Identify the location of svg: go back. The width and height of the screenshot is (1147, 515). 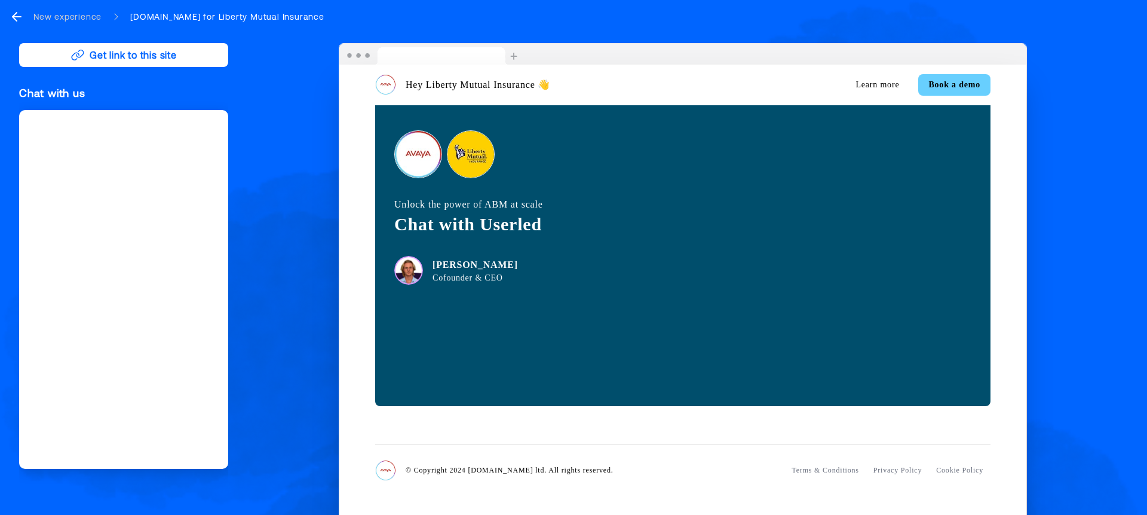
(17, 17).